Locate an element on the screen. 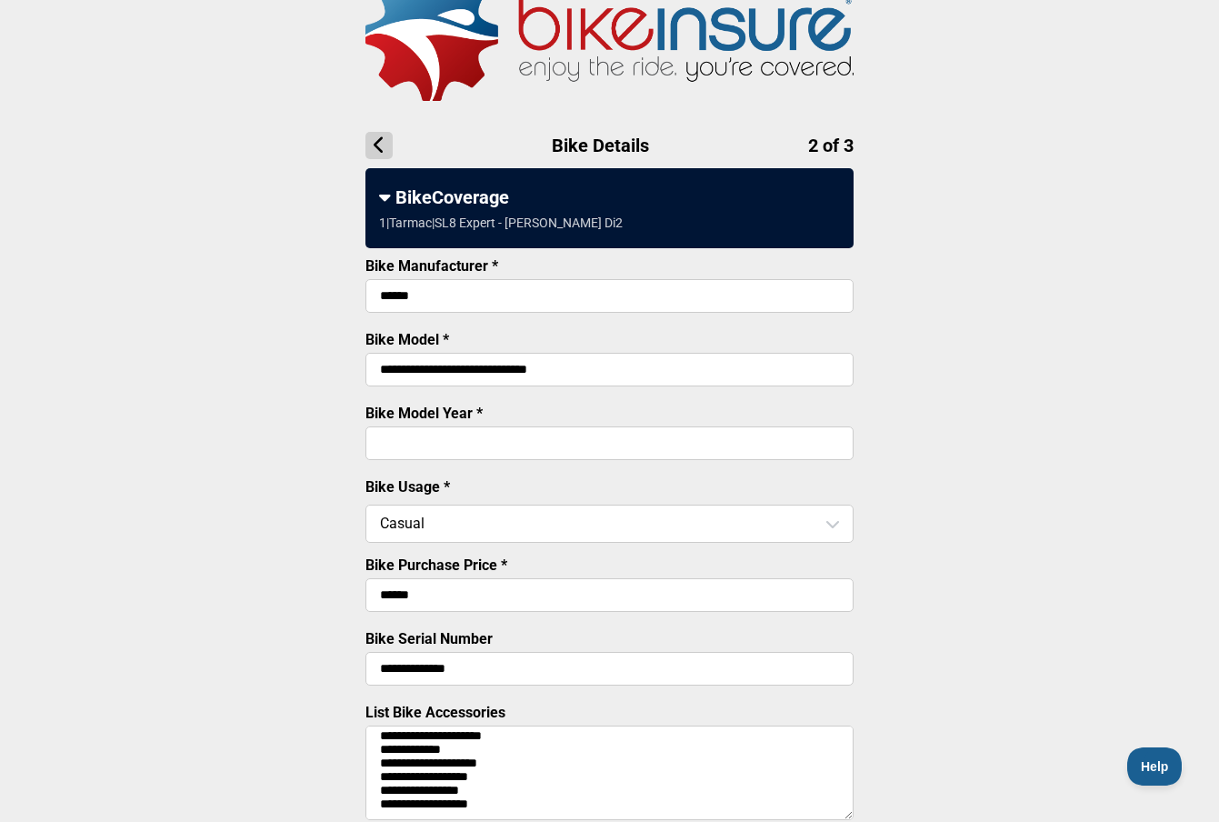  div: BikeCoverage is located at coordinates (609, 197).